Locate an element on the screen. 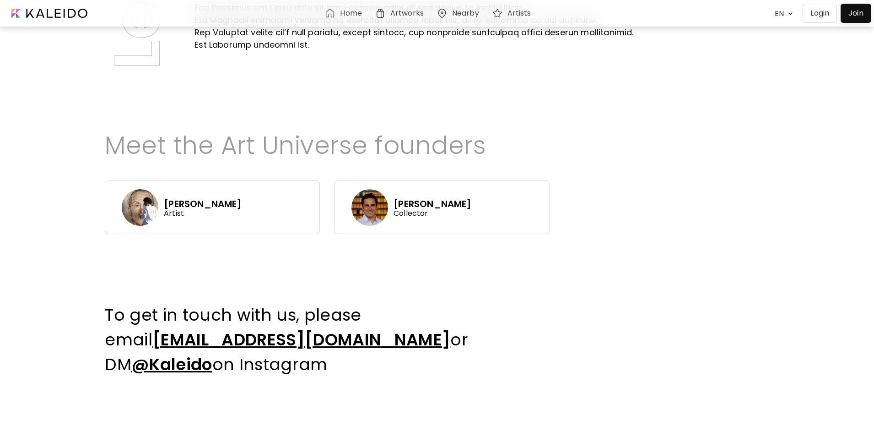 The image size is (874, 421). p: Login is located at coordinates (820, 13).